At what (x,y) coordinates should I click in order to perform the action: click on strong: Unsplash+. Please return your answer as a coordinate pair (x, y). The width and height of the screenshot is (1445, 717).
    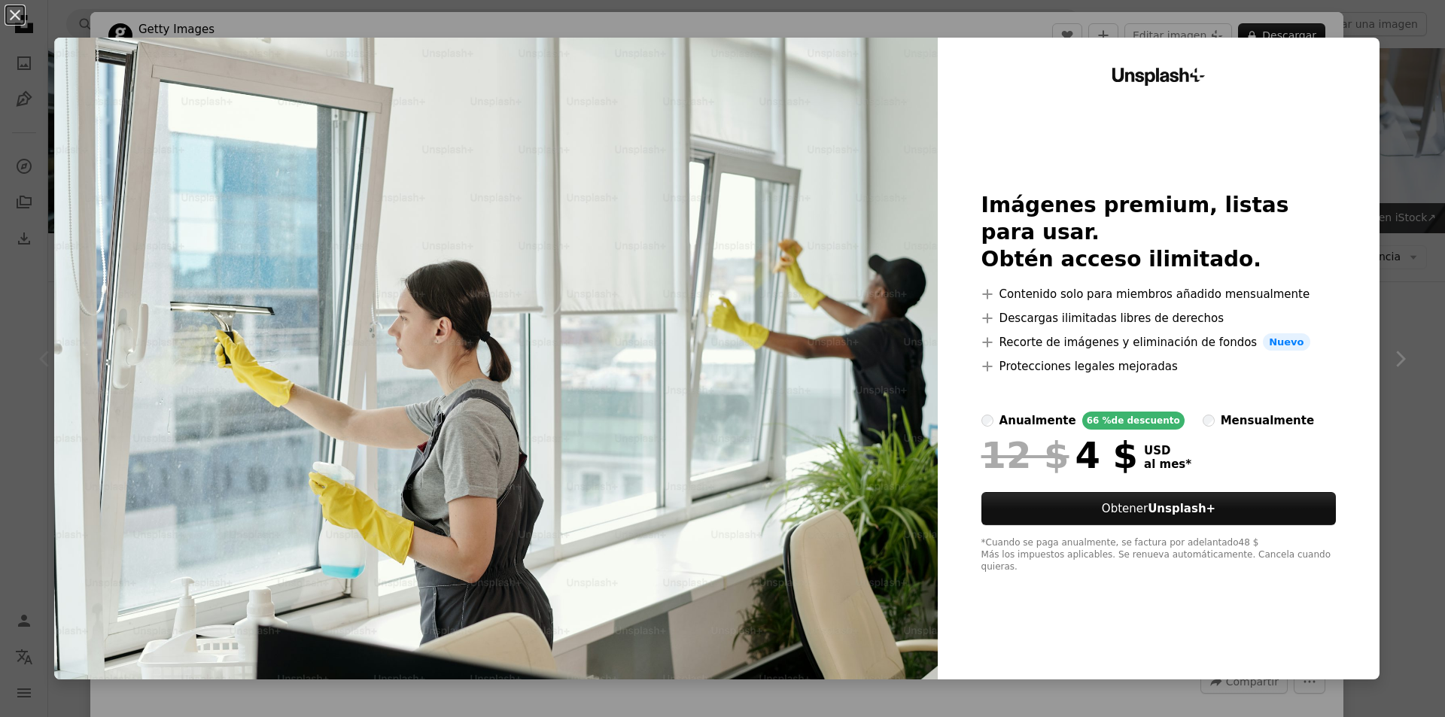
    Looking at the image, I should click on (1182, 509).